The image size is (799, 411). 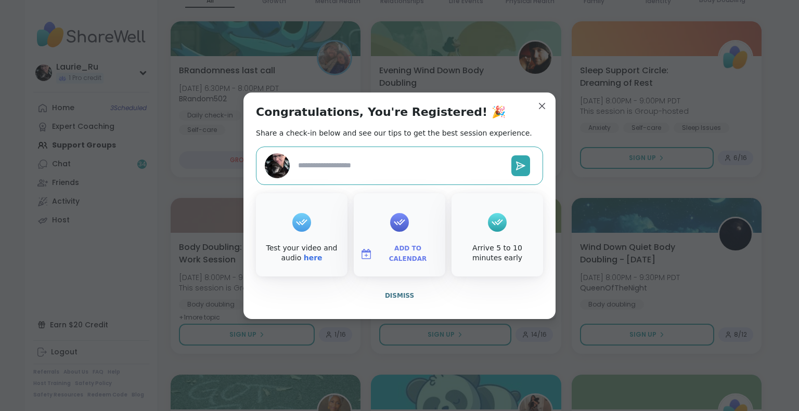 I want to click on button: Add to Calendar, so click(x=399, y=254).